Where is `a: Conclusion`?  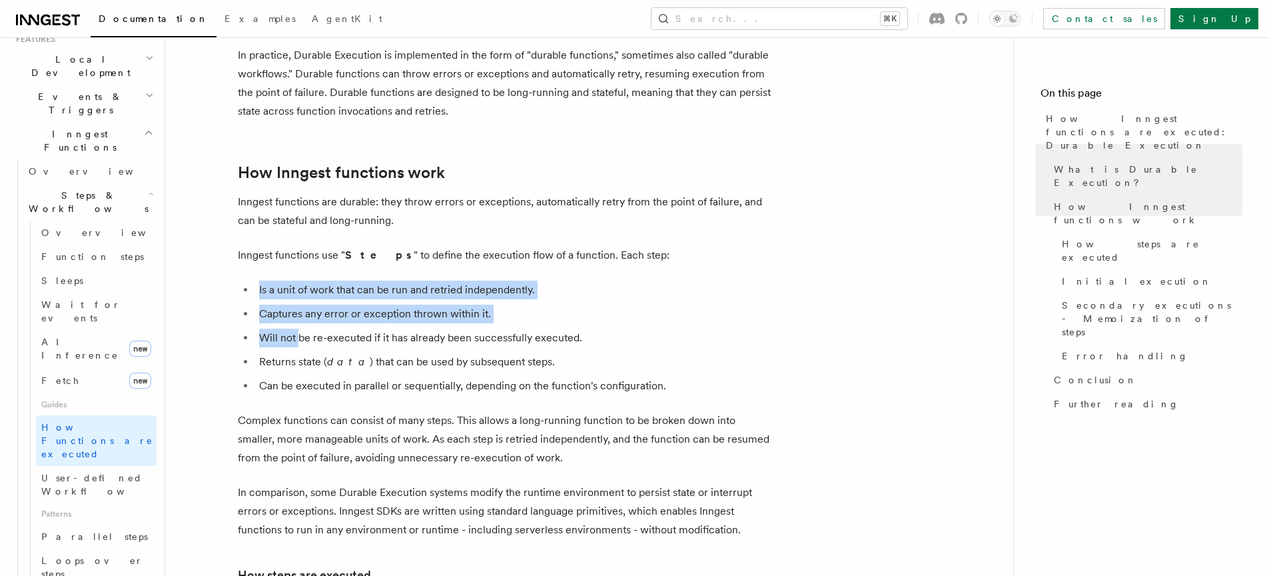 a: Conclusion is located at coordinates (1145, 380).